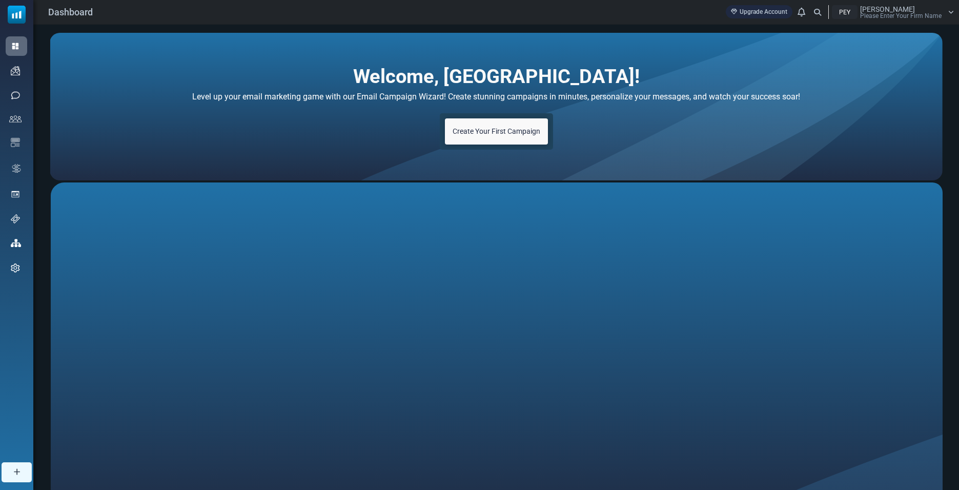 This screenshot has height=490, width=959. I want to click on img: settings-icon.svg, so click(15, 268).